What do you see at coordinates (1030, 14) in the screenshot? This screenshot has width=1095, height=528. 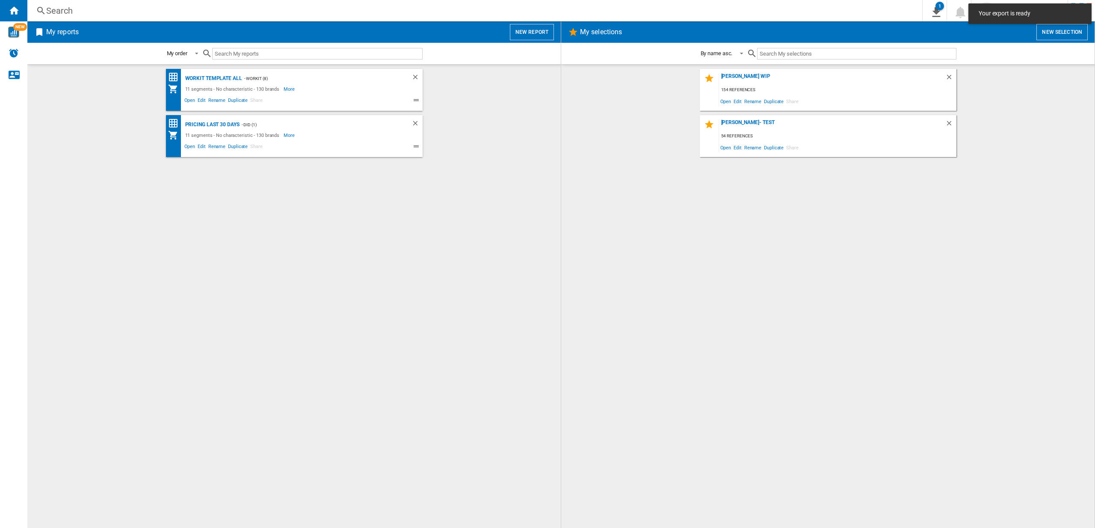 I see `span: Your export is ready` at bounding box center [1030, 14].